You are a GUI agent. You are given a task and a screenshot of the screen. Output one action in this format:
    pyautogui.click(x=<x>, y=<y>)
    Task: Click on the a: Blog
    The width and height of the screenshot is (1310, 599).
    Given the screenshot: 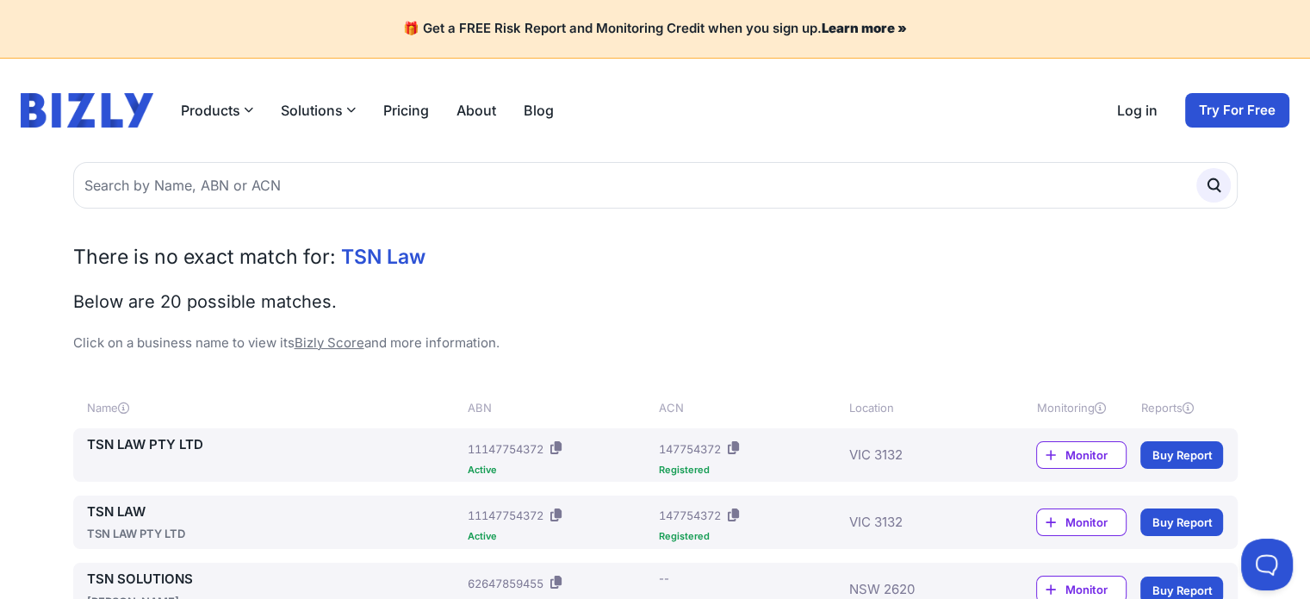 What is the action you would take?
    pyautogui.click(x=538, y=110)
    